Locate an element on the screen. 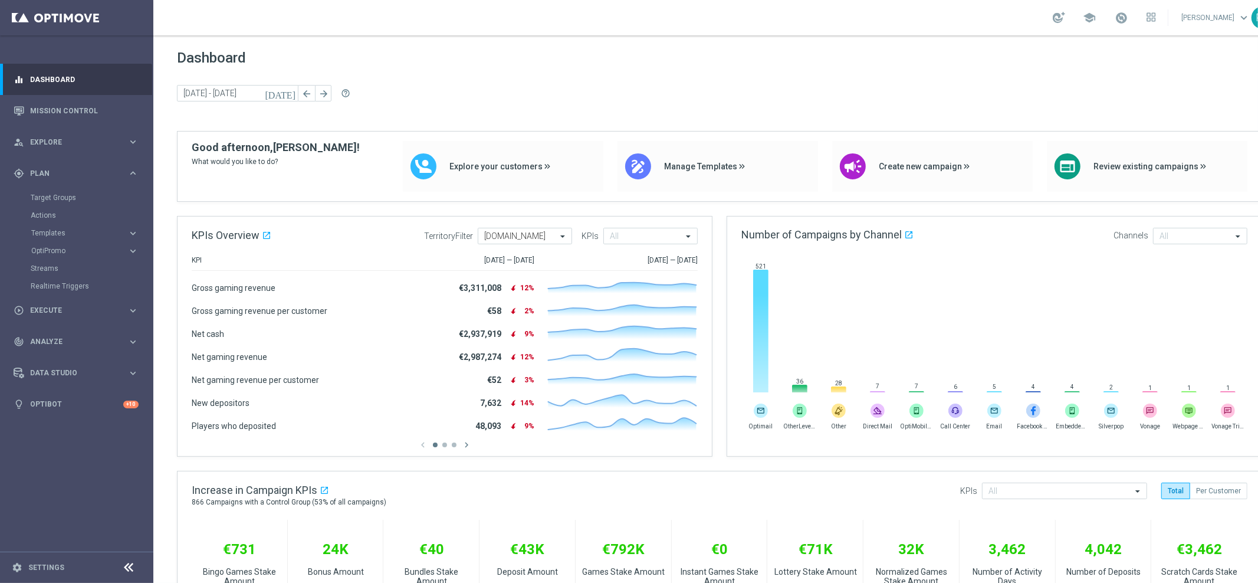 The height and width of the screenshot is (583, 1258). div: Templates keyboard_arrow_right is located at coordinates (85, 233).